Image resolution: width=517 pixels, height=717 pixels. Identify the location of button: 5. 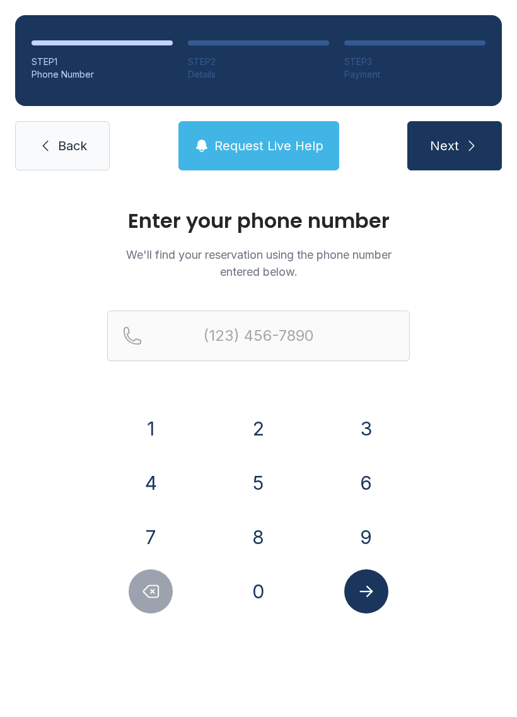
(259, 483).